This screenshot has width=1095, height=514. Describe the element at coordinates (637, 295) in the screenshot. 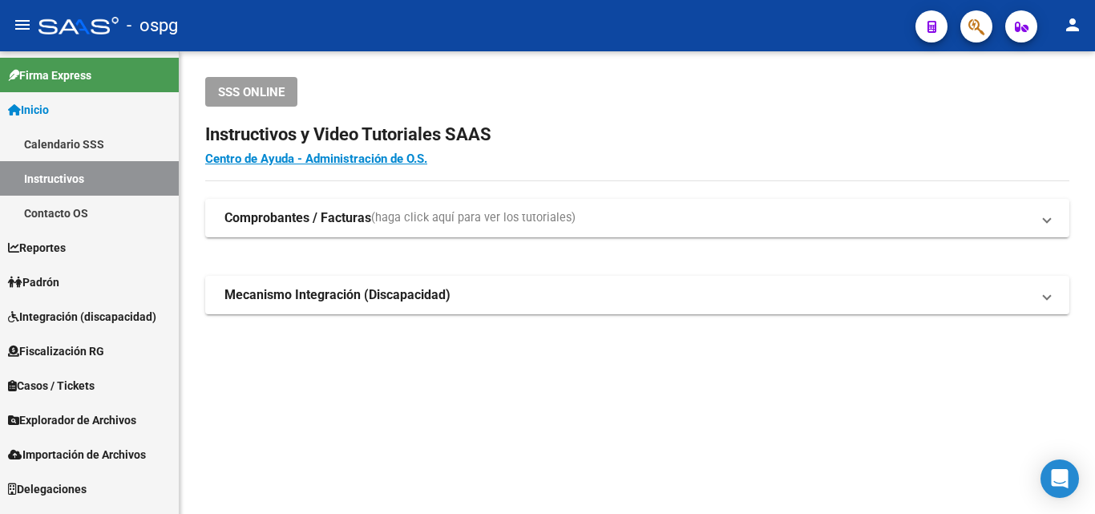

I see `mat-expansion-panel-header: Mecanismo Integración (Discapacidad)` at that location.